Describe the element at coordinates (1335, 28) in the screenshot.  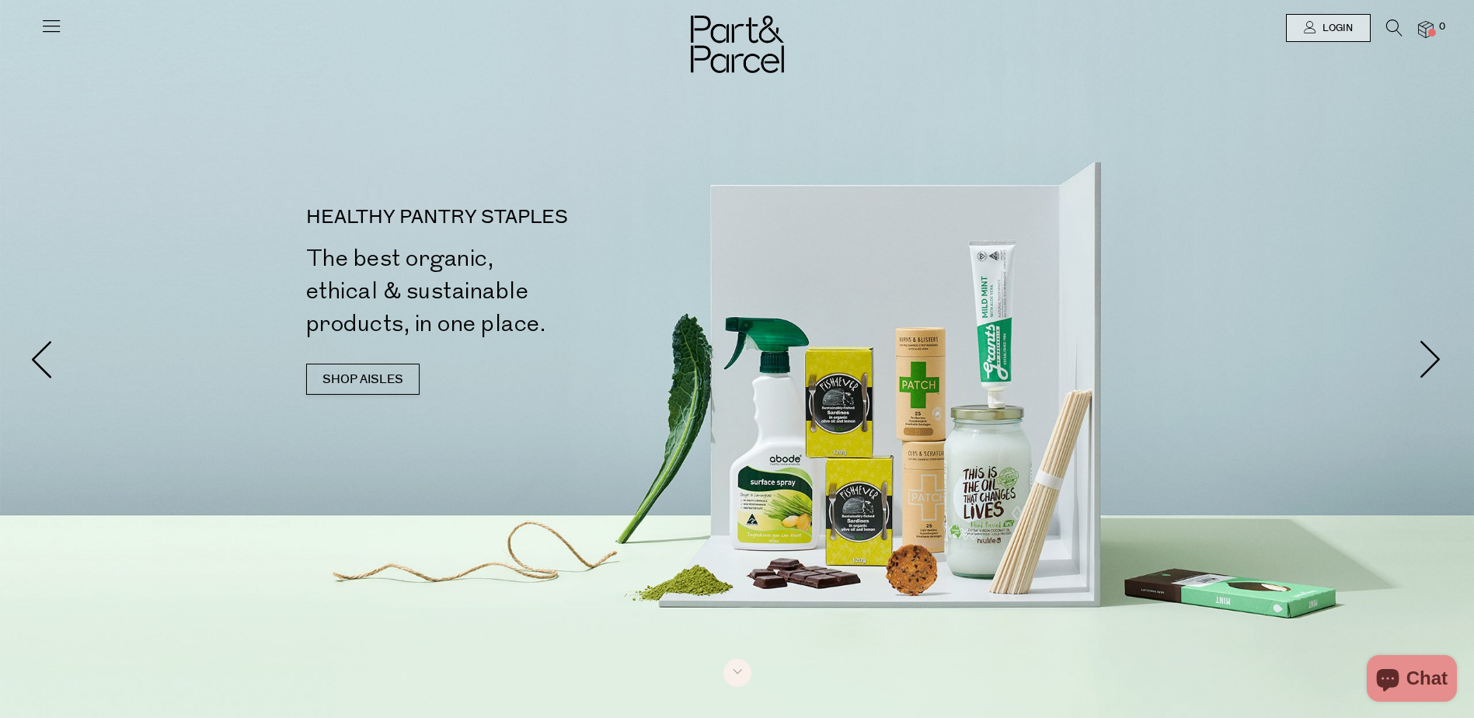
I see `span: Login` at that location.